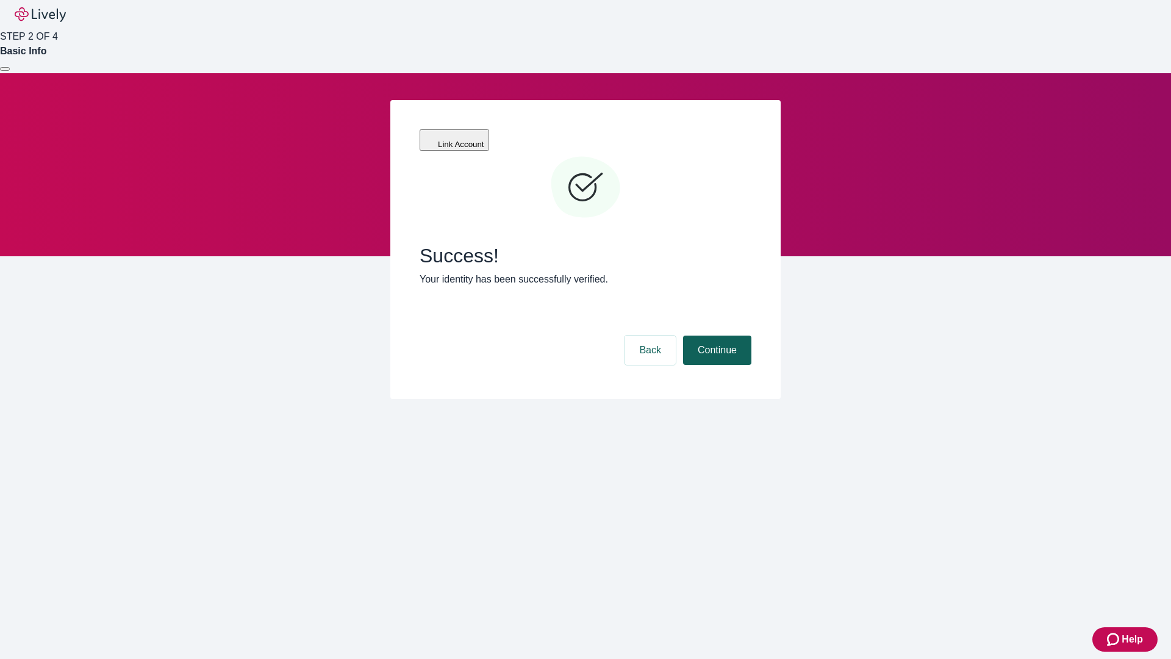  I want to click on button: Continue, so click(717, 350).